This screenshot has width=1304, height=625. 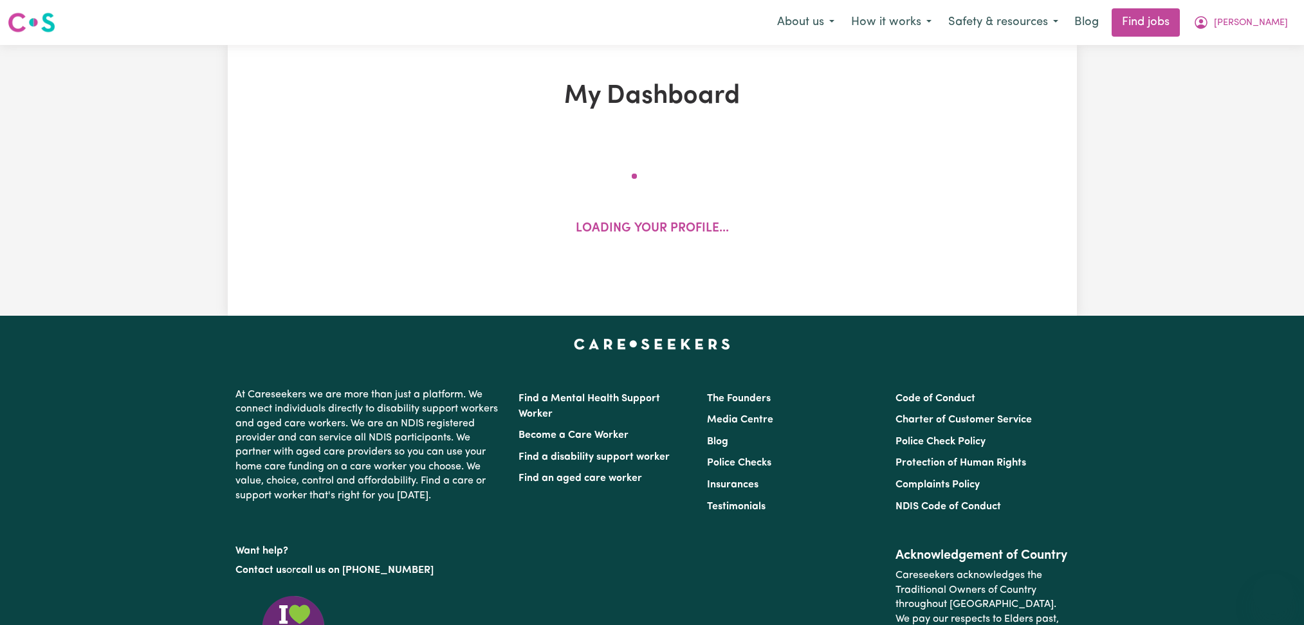 What do you see at coordinates (594, 457) in the screenshot?
I see `a: Find a disability support worker` at bounding box center [594, 457].